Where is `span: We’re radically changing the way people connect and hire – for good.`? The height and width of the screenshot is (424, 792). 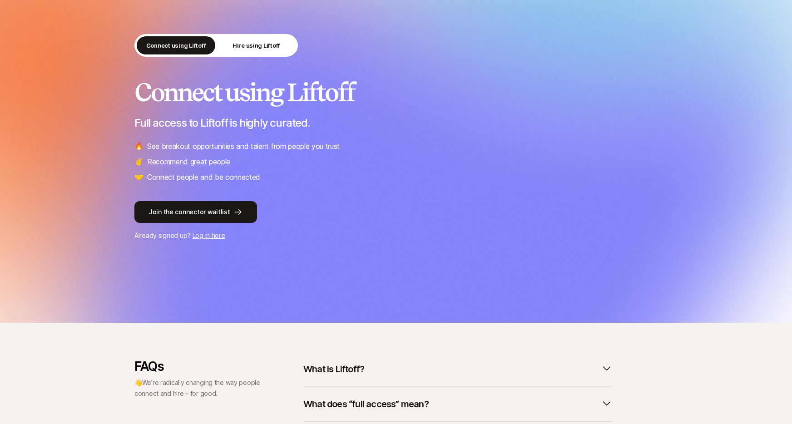 span: We’re radically changing the way people connect and hire – for good. is located at coordinates (197, 388).